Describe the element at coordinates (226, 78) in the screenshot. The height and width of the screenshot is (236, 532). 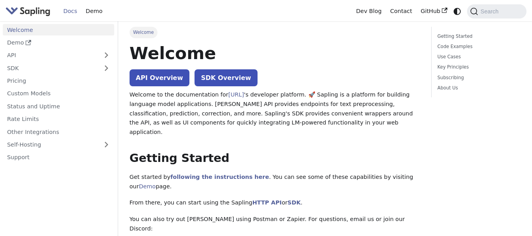
I see `a: SDK Overview` at that location.